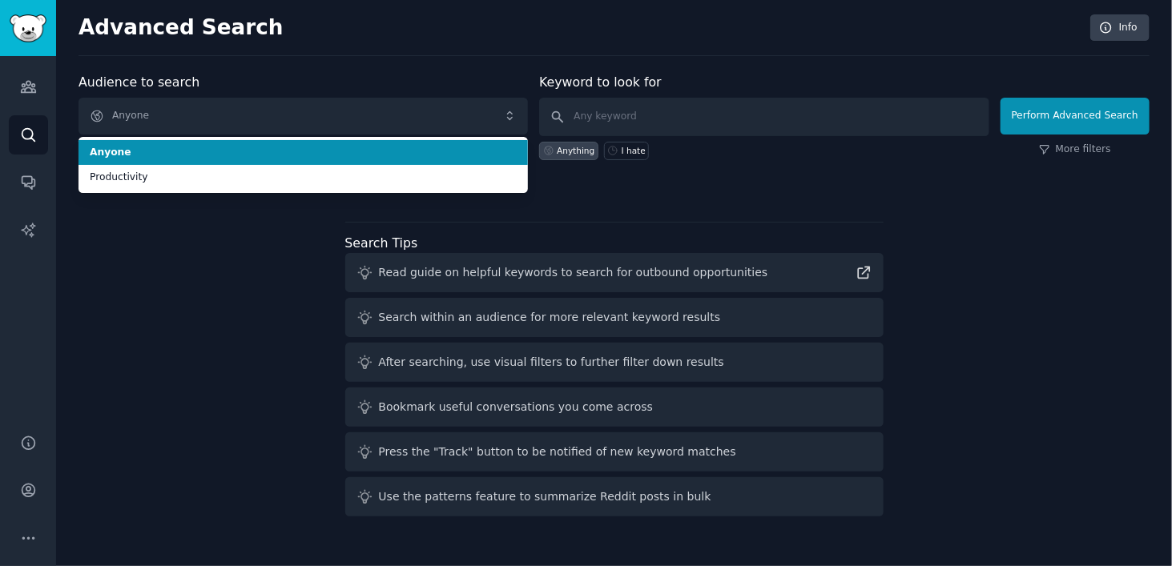 This screenshot has width=1172, height=566. Describe the element at coordinates (303, 178) in the screenshot. I see `span: Productivity` at that location.